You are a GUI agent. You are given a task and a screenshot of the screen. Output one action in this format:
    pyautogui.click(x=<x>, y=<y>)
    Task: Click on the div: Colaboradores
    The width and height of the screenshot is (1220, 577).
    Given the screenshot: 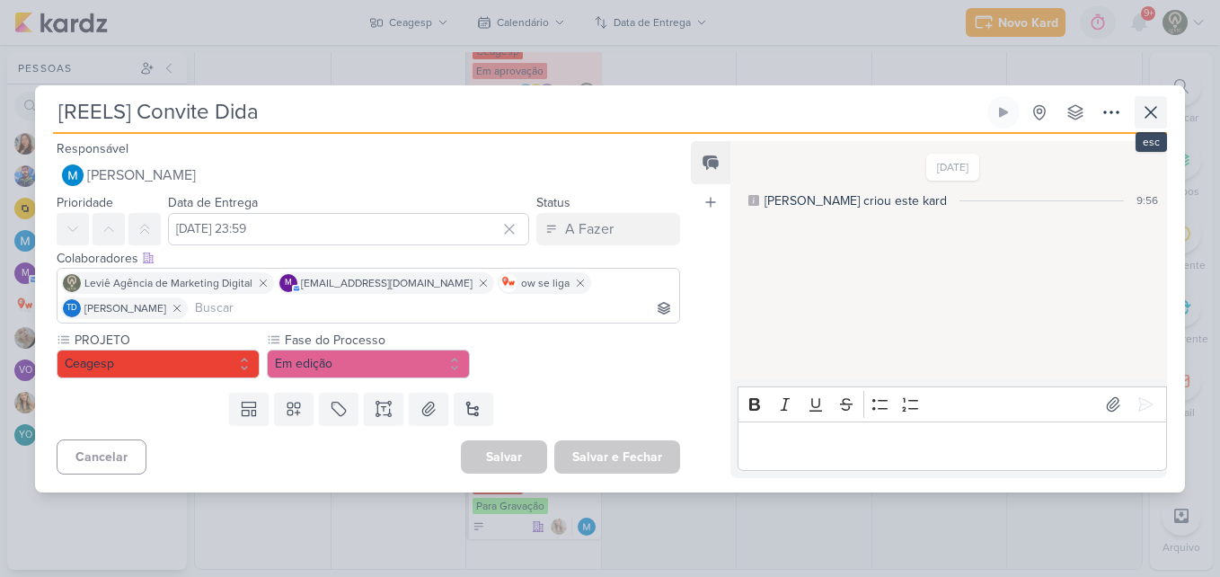 What is the action you would take?
    pyautogui.click(x=368, y=258)
    